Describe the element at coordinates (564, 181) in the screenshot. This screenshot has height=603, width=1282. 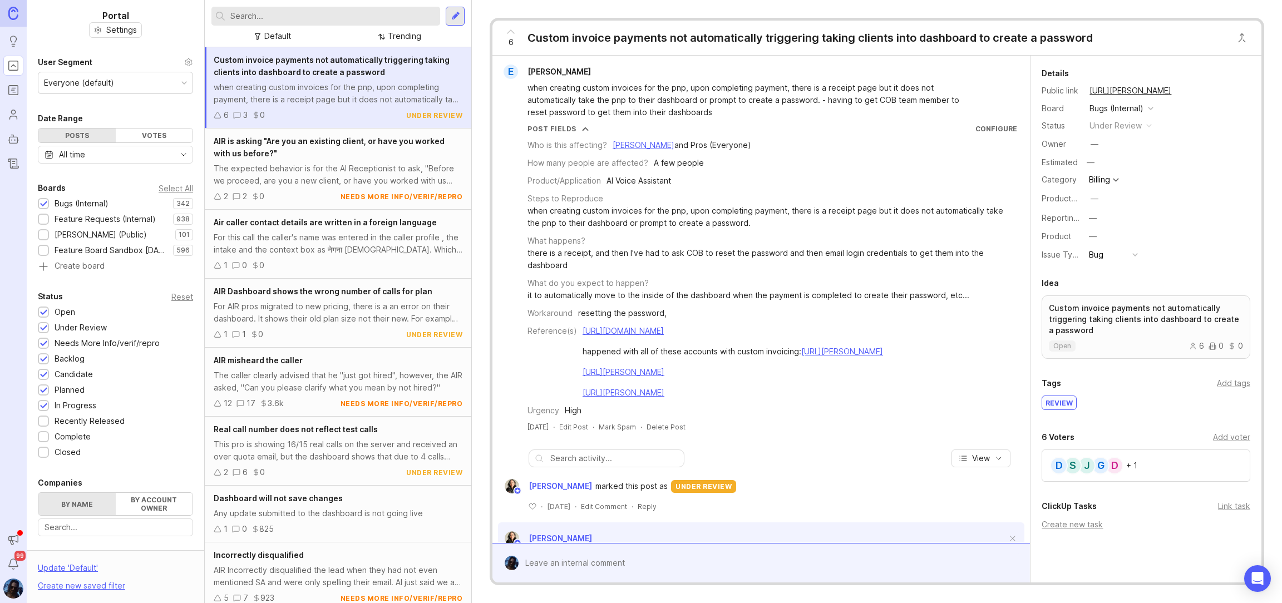
I see `div: Product/Application` at that location.